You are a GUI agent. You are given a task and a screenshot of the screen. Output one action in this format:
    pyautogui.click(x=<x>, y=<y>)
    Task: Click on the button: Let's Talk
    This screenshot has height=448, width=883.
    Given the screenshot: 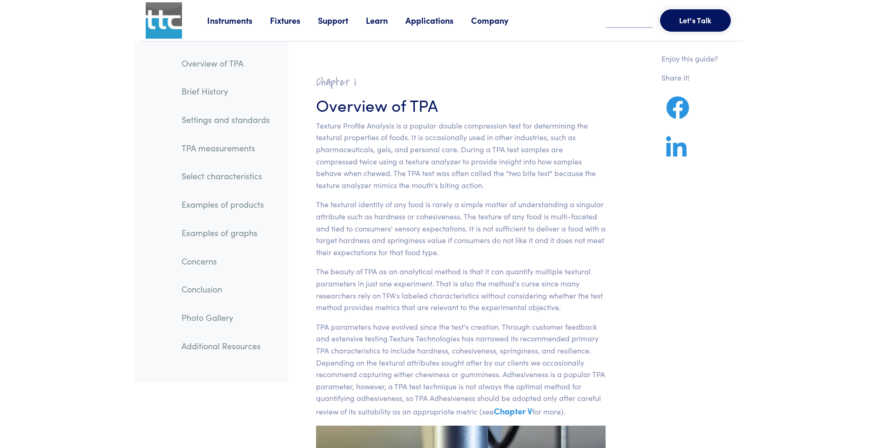 What is the action you would take?
    pyautogui.click(x=696, y=20)
    